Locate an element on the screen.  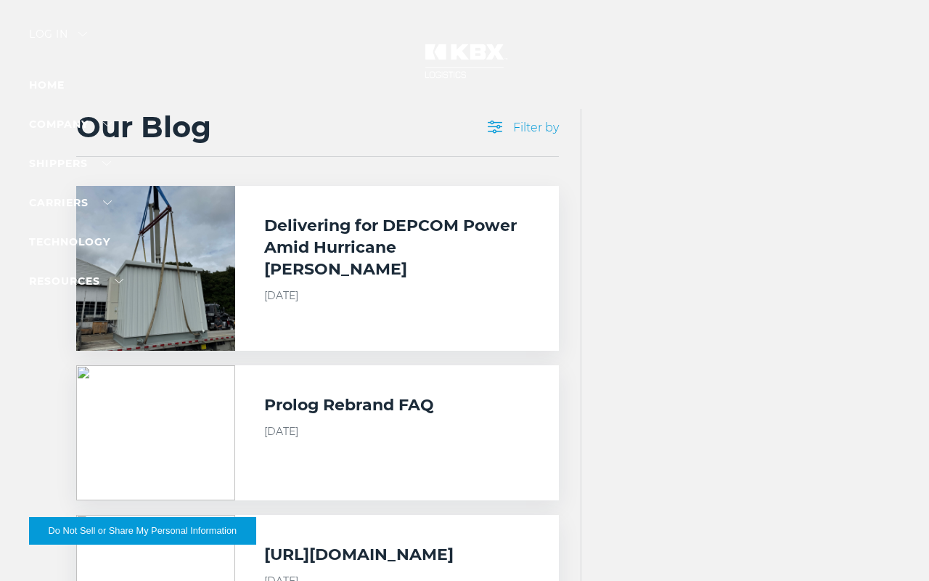
img: kbx logo is located at coordinates (465, 61).